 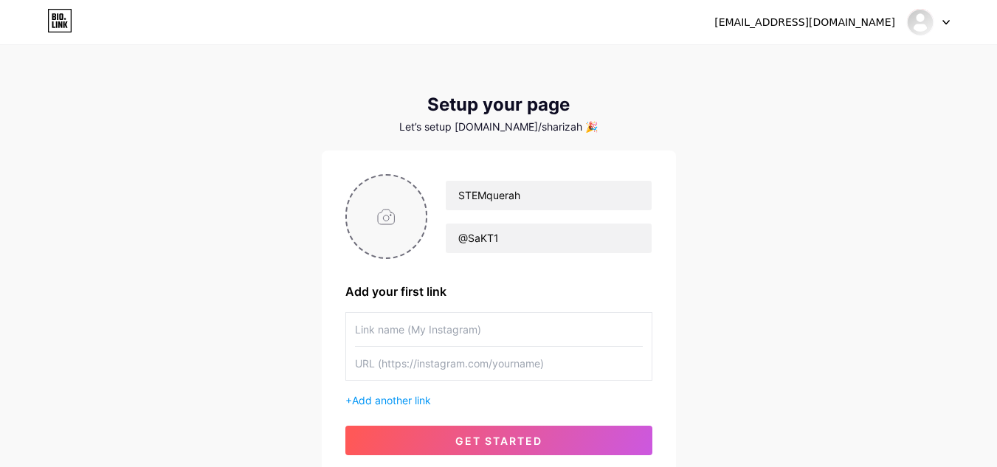 I want to click on span: Add another link, so click(x=391, y=400).